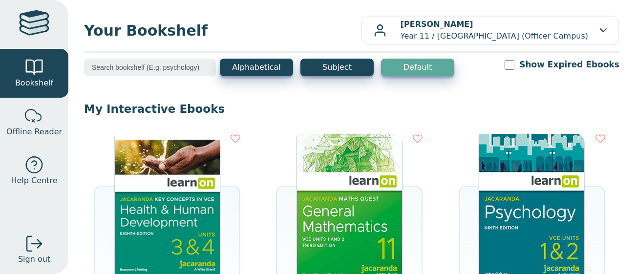 The image size is (635, 274). What do you see at coordinates (34, 181) in the screenshot?
I see `span: Help Centre` at bounding box center [34, 181].